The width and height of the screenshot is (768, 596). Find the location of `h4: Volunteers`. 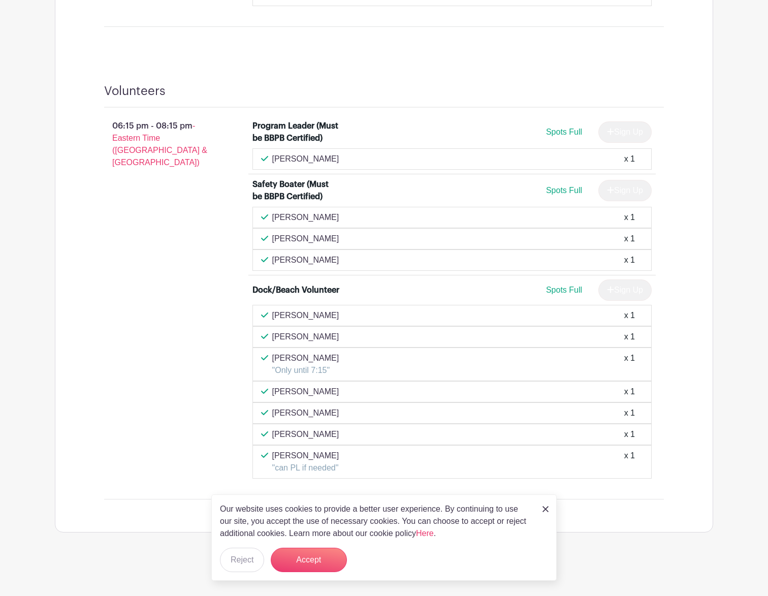

h4: Volunteers is located at coordinates (135, 91).